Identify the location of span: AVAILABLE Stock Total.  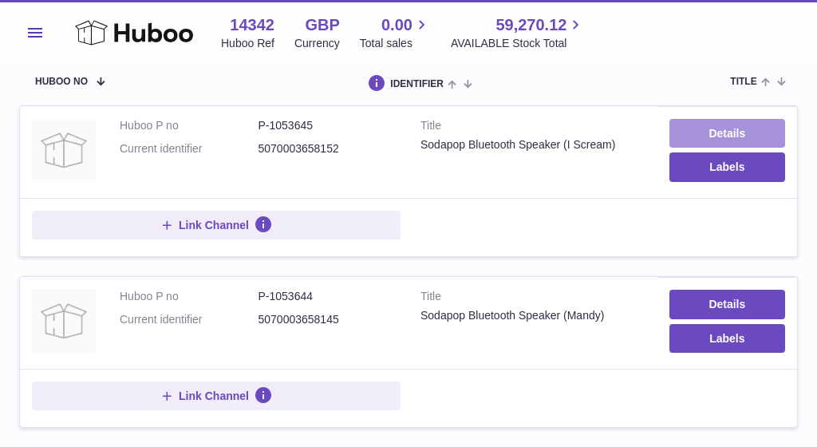
(518, 43).